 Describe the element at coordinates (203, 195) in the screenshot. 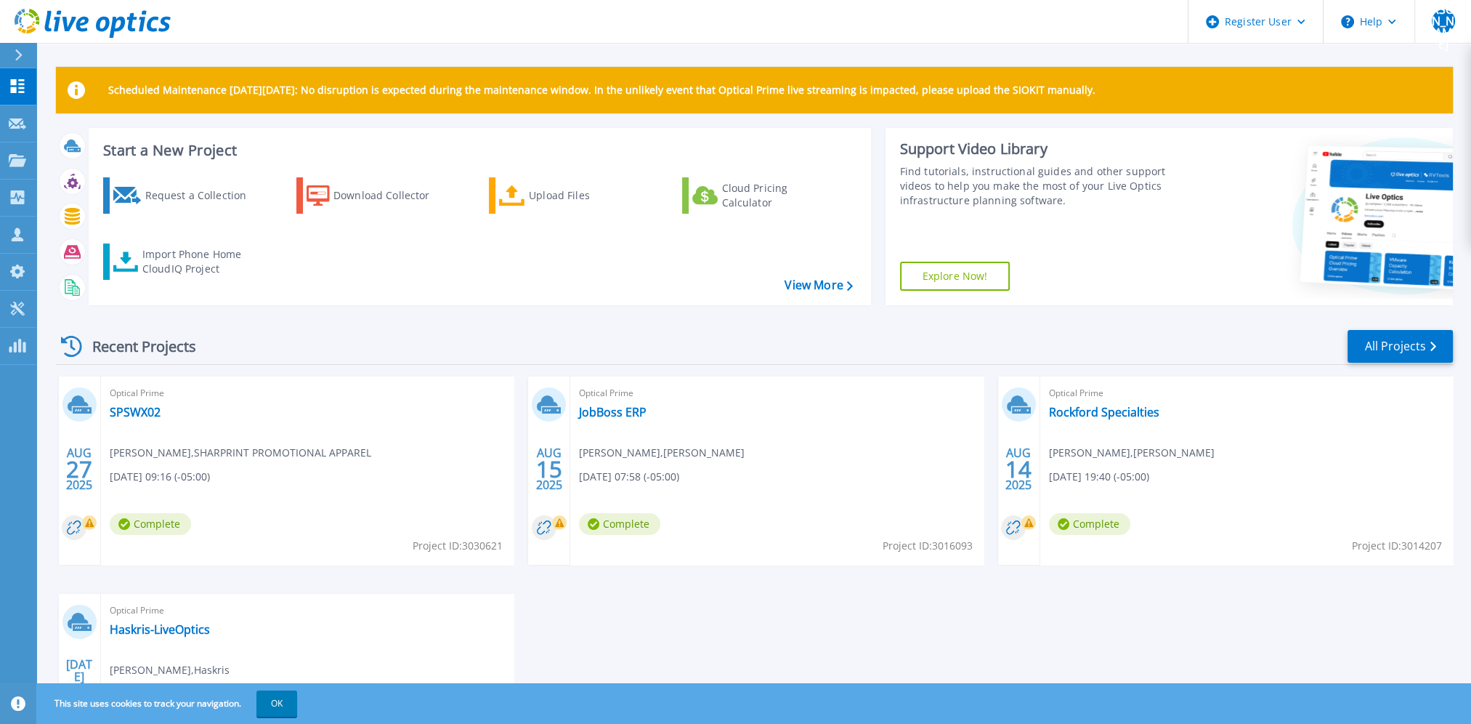

I see `div: Request a Collection` at that location.